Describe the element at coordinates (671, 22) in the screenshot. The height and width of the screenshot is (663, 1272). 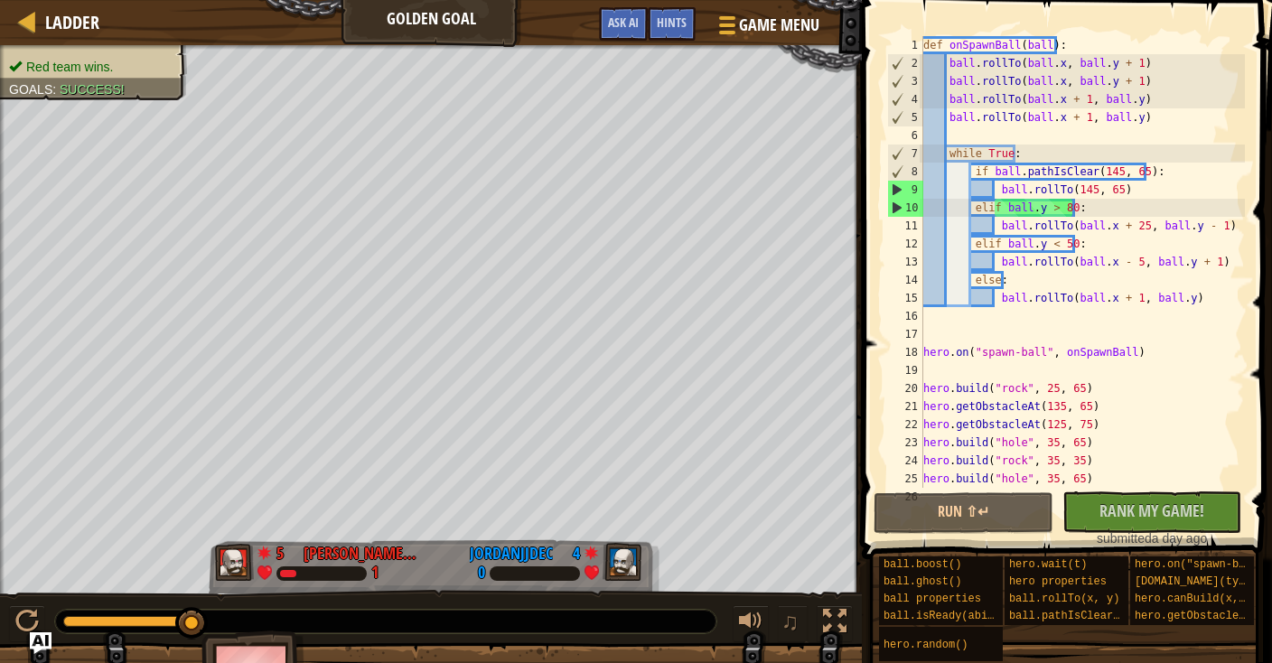
I see `span: Hints` at that location.